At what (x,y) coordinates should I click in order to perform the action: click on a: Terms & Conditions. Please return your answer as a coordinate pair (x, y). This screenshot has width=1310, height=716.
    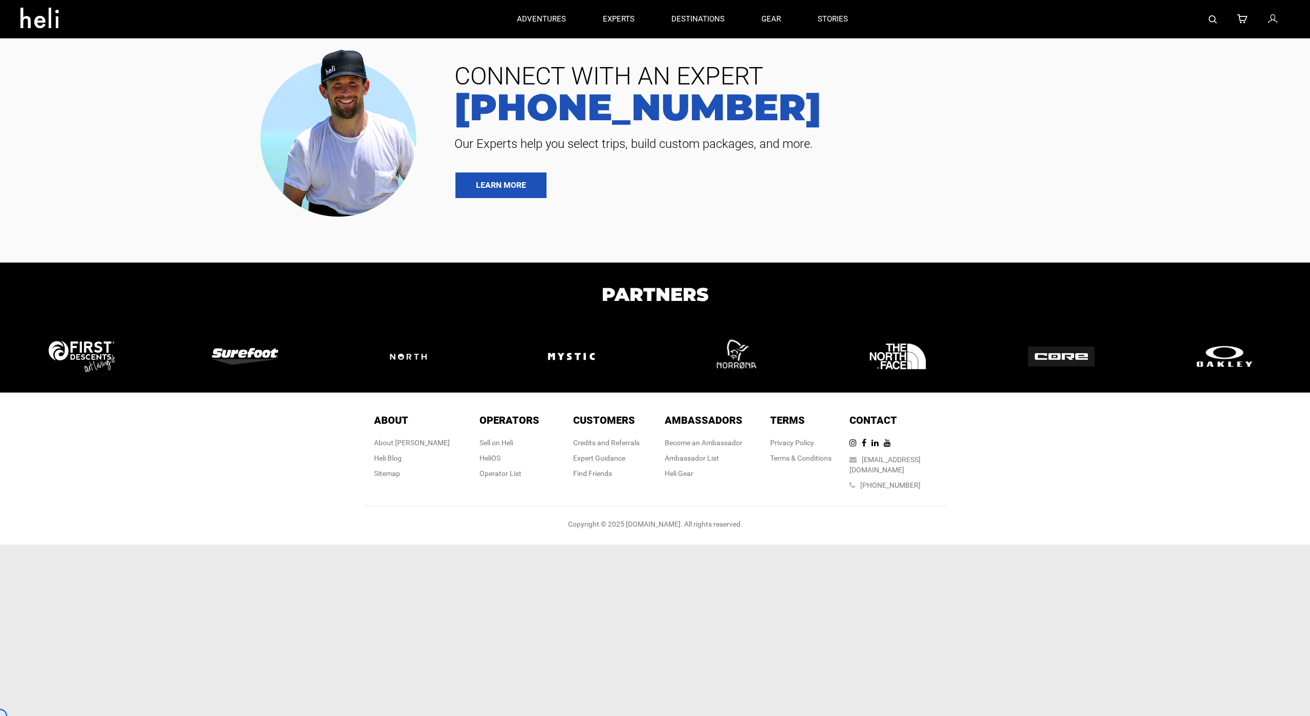
    Looking at the image, I should click on (801, 458).